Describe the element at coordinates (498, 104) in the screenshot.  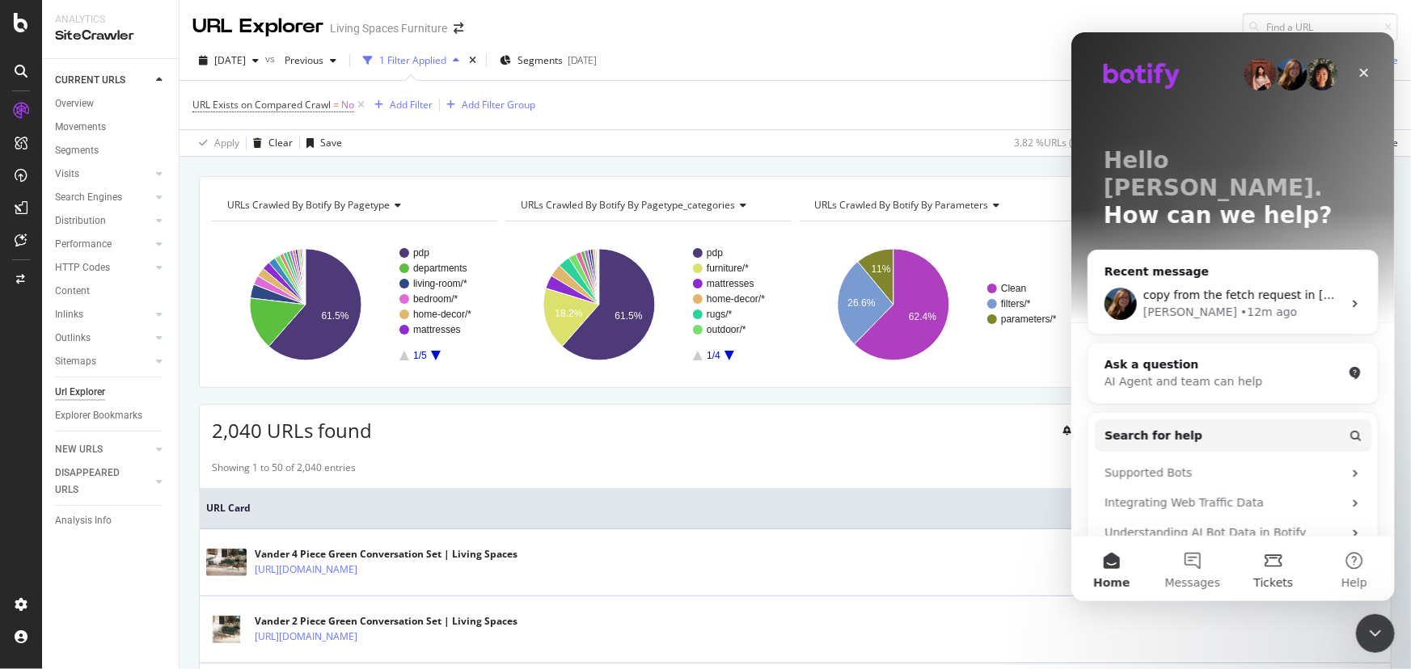
I see `div: Add Filter Group` at that location.